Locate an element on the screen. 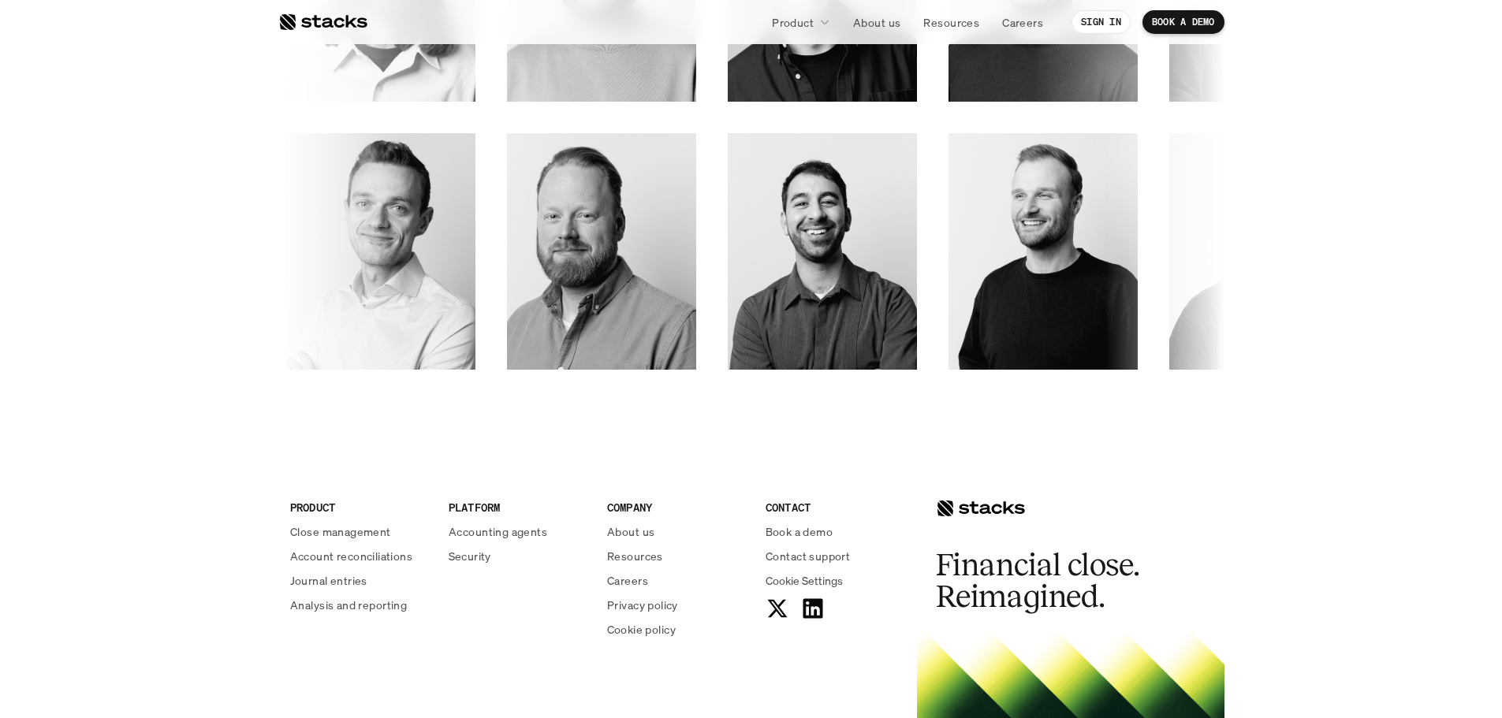 This screenshot has height=718, width=1502. p: Journal entries is located at coordinates (329, 580).